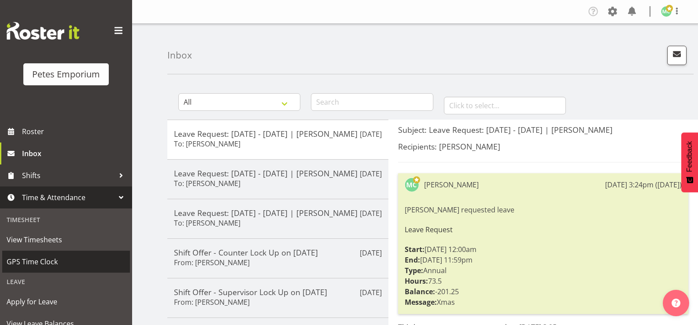 The height and width of the screenshot is (325, 698). What do you see at coordinates (75, 132) in the screenshot?
I see `span: Roster` at bounding box center [75, 132].